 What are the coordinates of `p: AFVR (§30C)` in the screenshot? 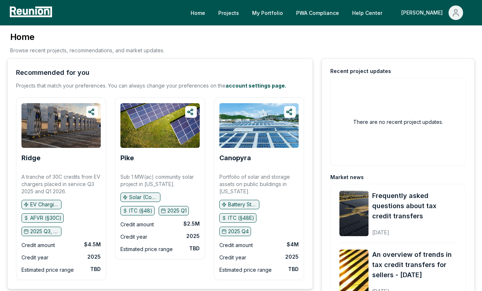 It's located at (46, 218).